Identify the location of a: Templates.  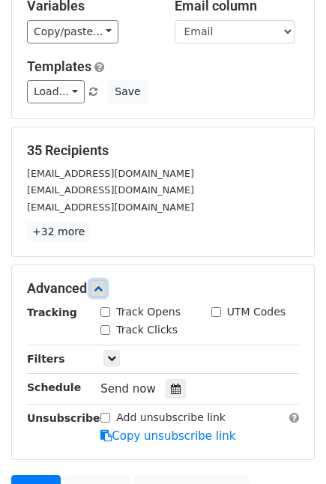
(59, 66).